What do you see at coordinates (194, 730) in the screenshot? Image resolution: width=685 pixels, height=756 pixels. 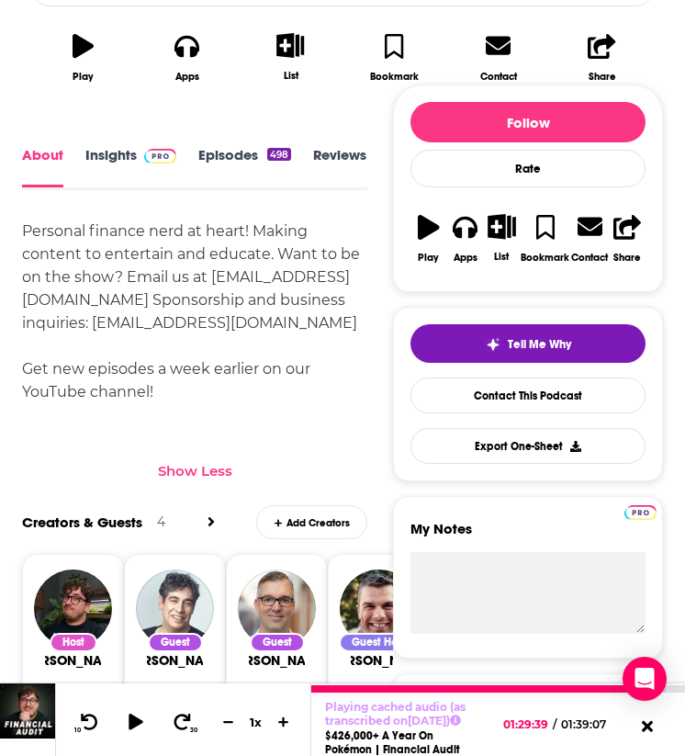 I see `span: 30` at bounding box center [194, 730].